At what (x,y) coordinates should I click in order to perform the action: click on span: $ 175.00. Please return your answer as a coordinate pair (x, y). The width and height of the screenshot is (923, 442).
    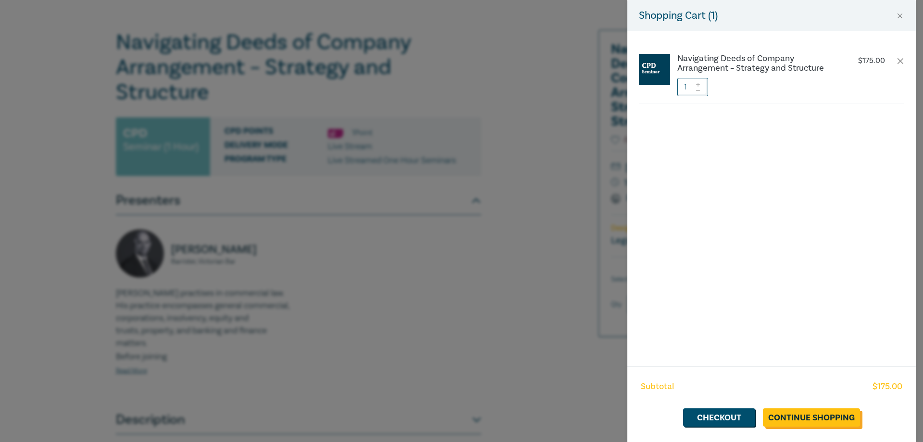
    Looking at the image, I should click on (887, 386).